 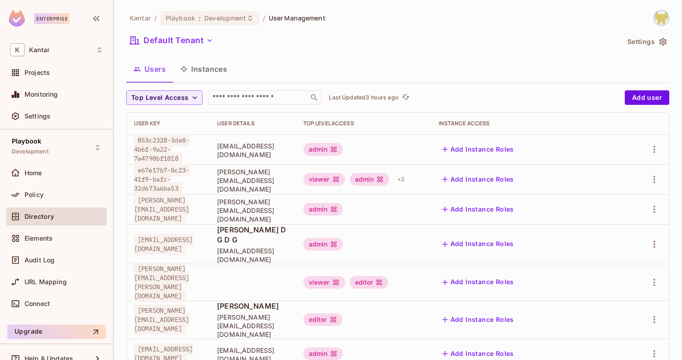 I want to click on span: K, so click(x=17, y=49).